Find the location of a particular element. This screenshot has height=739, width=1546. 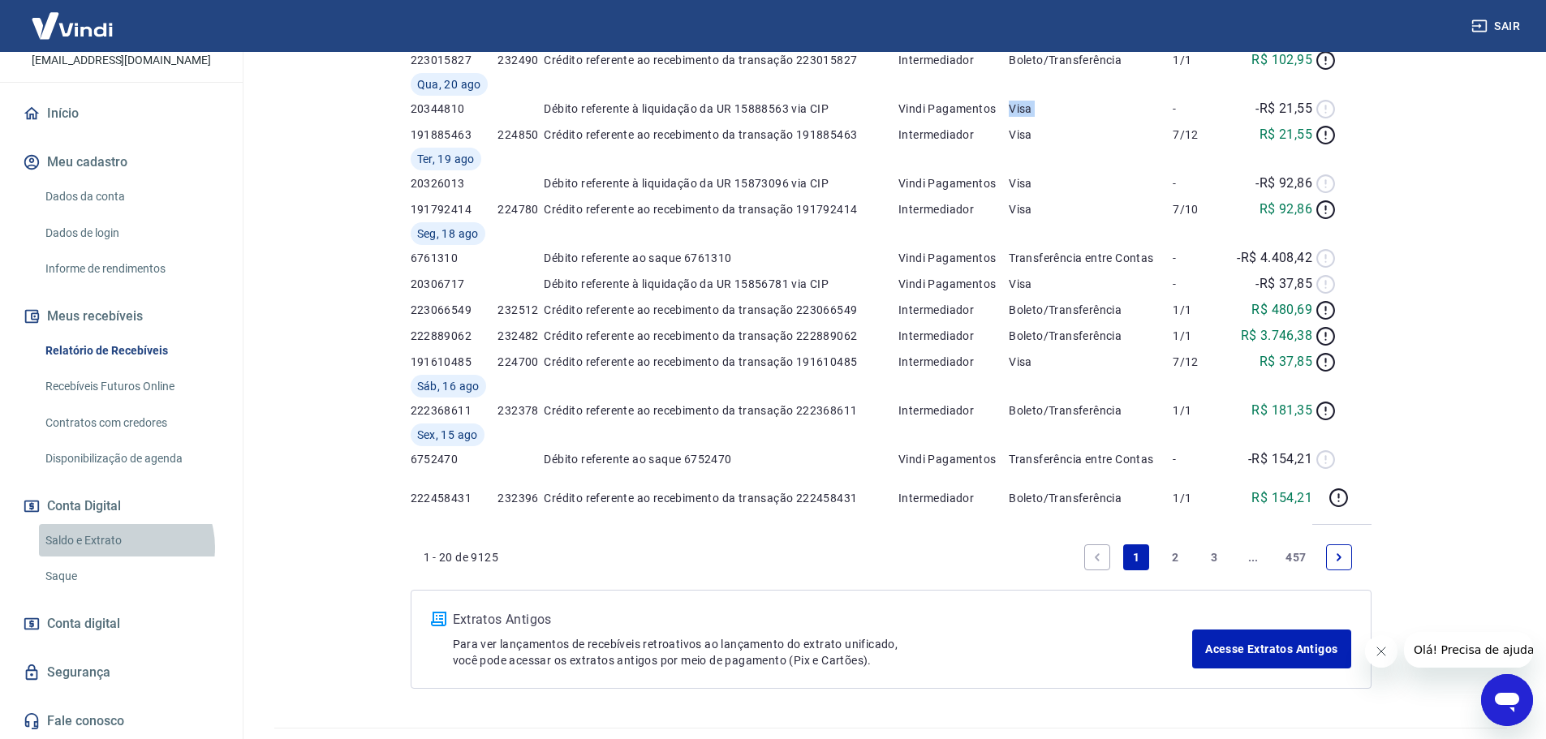

a: Conta digital is located at coordinates (121, 624).